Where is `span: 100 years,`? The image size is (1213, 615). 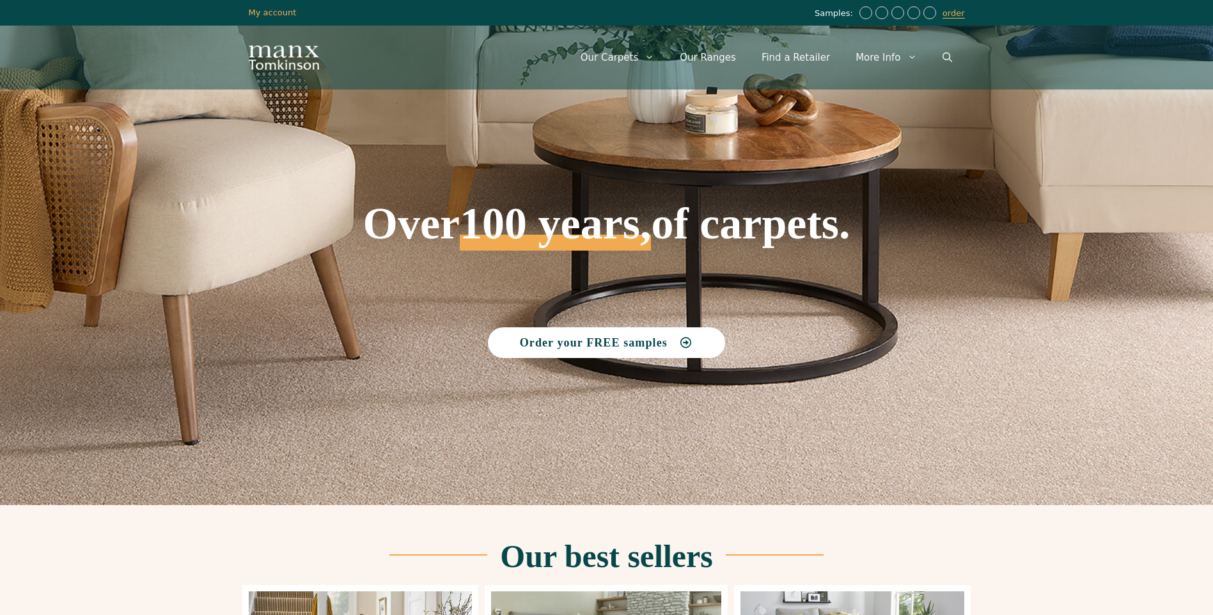
span: 100 years, is located at coordinates (555, 232).